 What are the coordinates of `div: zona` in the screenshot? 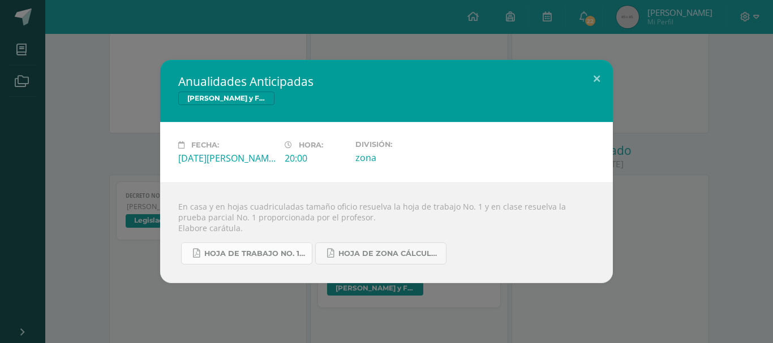 It's located at (404, 158).